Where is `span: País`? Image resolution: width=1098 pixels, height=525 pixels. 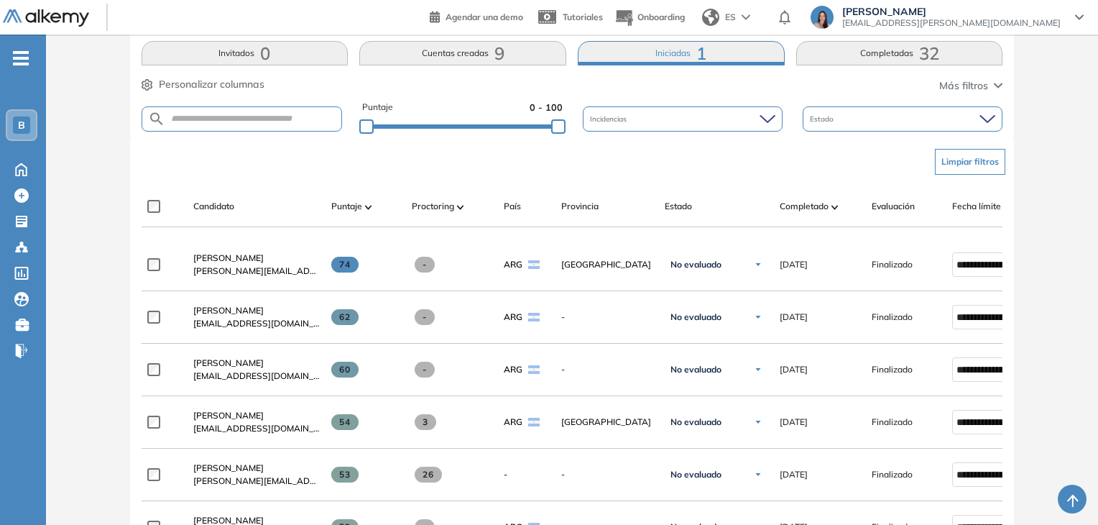 span: País is located at coordinates (512, 206).